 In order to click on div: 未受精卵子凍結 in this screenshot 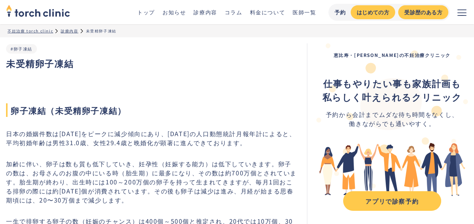, I will do `click(101, 31)`.